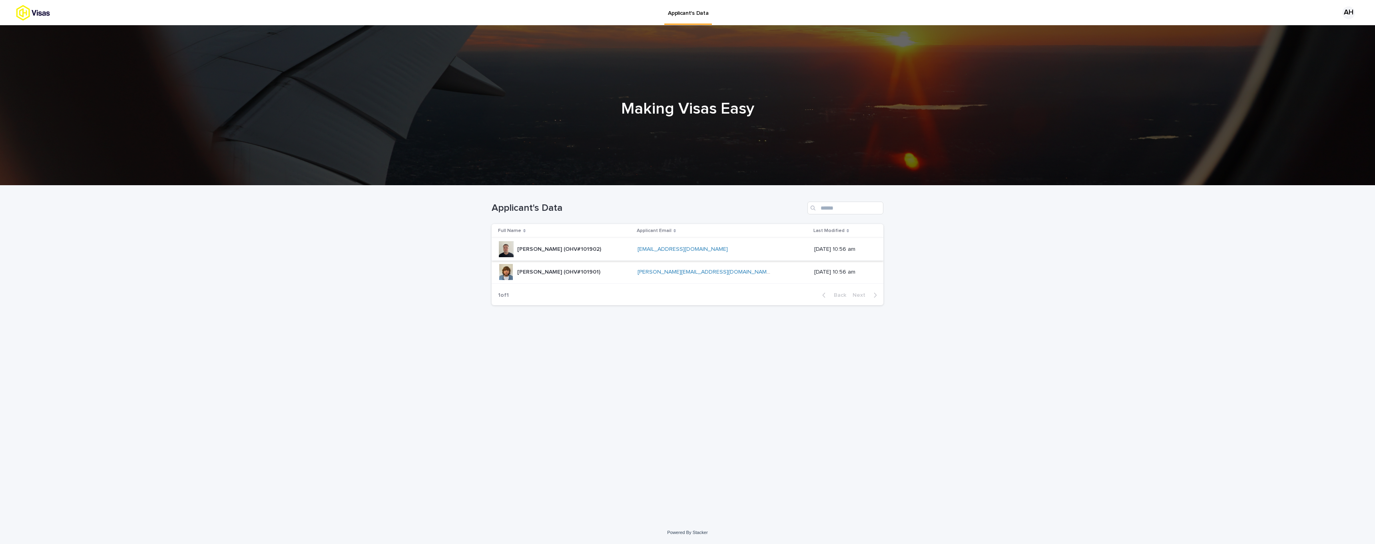 The image size is (1375, 544). Describe the element at coordinates (47, 13) in the screenshot. I see `img: tx8HrbJQv2PFQx4TXEq5` at that location.